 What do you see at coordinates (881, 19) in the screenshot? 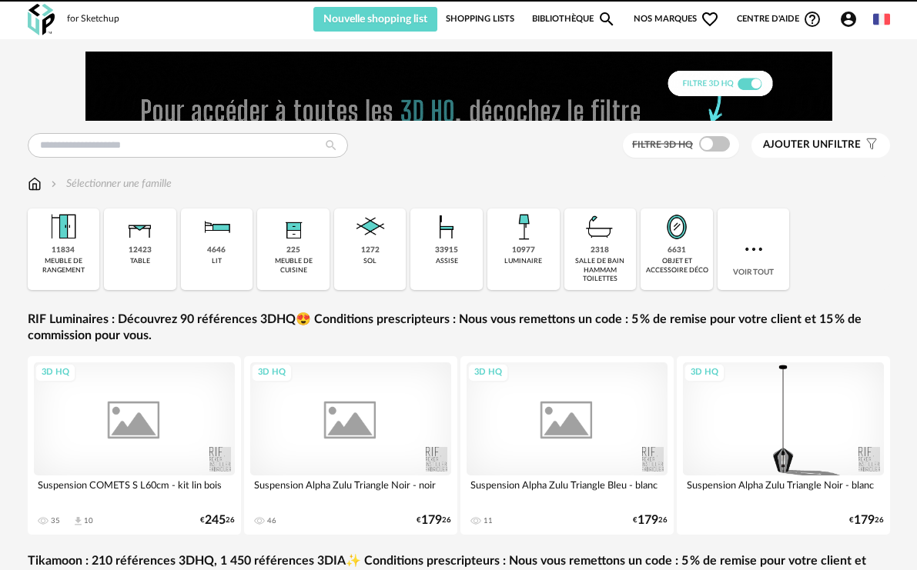
I see `img: fr` at bounding box center [881, 19].